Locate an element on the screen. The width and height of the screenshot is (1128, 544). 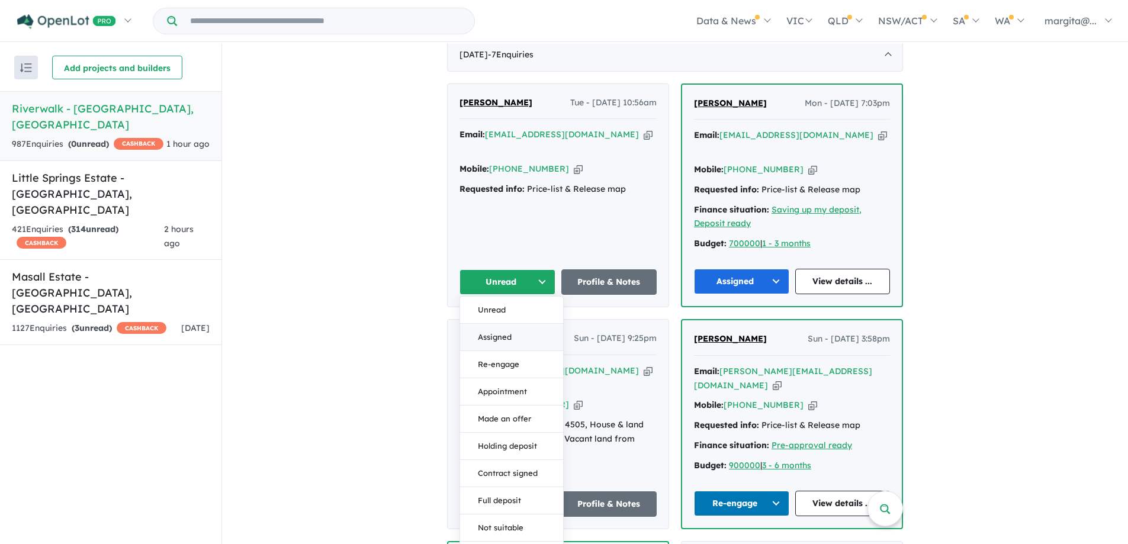
button: Contract signed is located at coordinates (512, 474).